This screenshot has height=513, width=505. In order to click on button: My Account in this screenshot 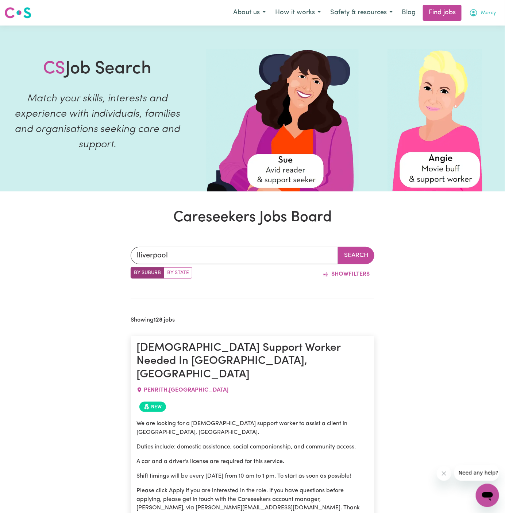, I will do `click(482, 13)`.